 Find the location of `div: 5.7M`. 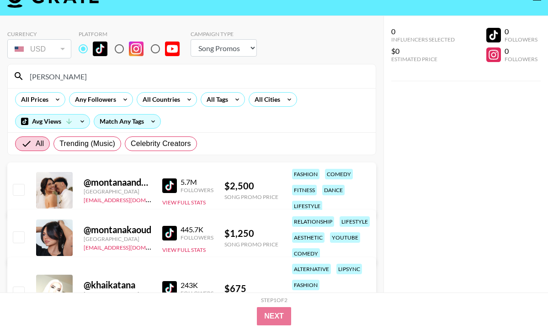

div: 5.7M is located at coordinates (197, 182).